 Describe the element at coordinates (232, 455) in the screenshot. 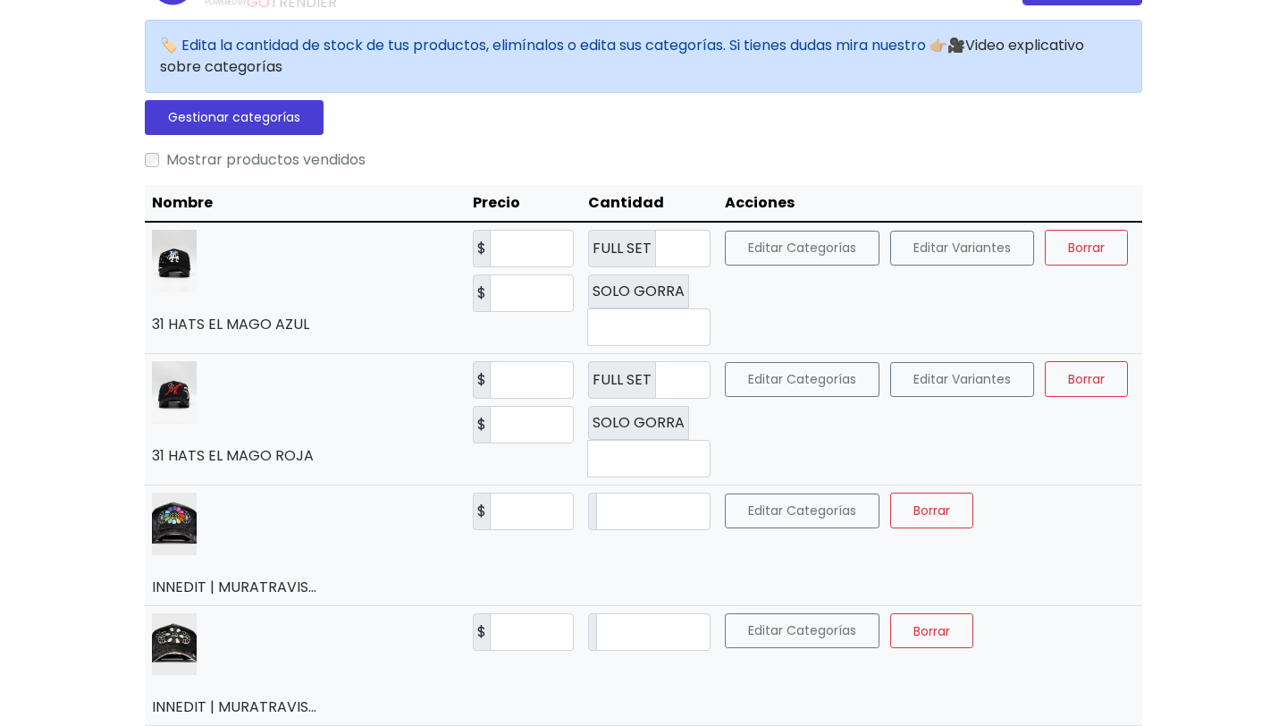

I see `a: 31 HATS EL MAGO ROJA` at that location.